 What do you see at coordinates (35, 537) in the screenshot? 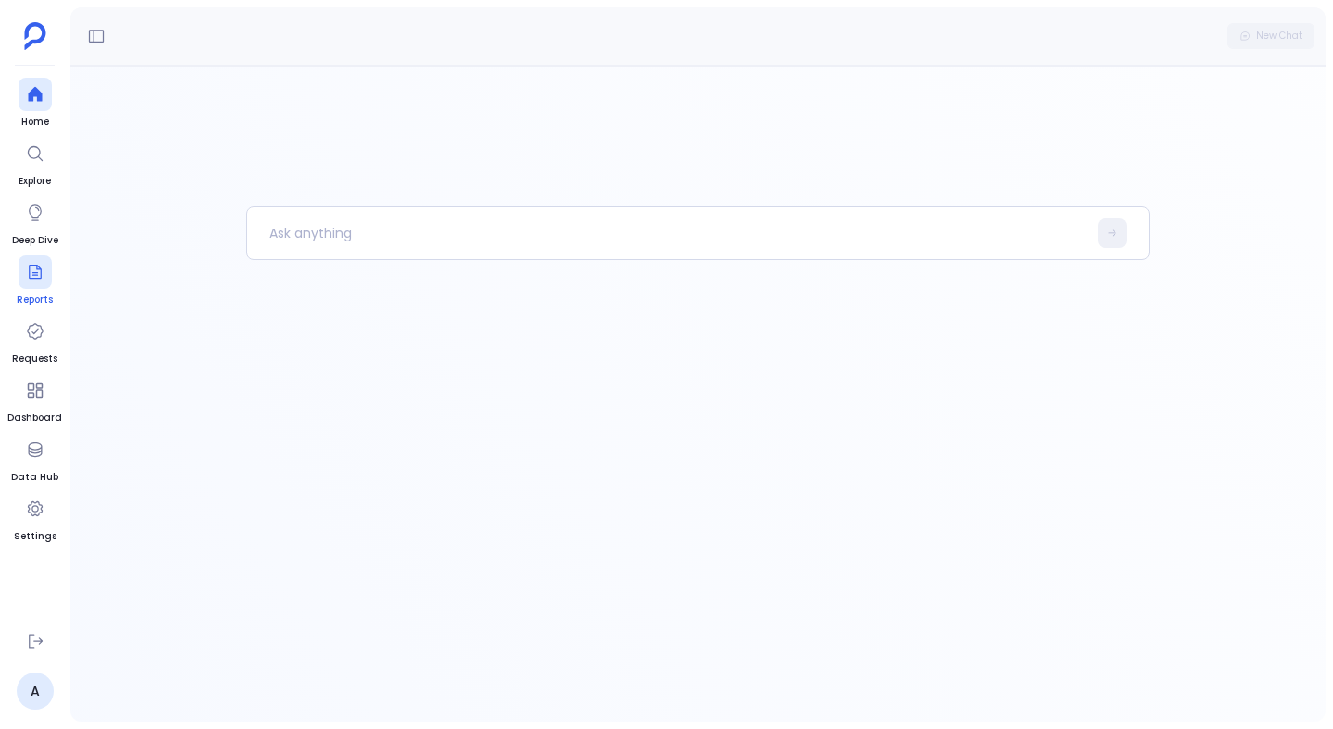
I see `span: Settings` at bounding box center [35, 537].